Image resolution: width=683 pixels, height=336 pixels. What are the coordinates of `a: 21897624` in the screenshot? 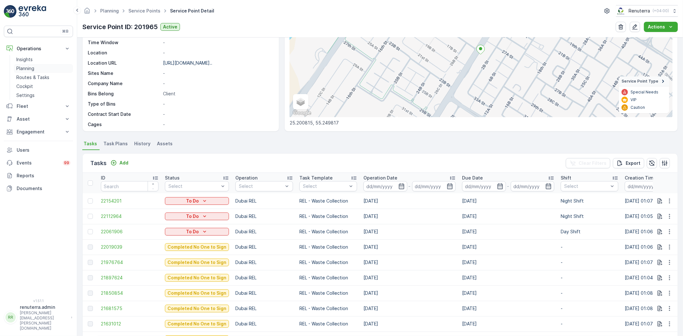 It's located at (130, 278).